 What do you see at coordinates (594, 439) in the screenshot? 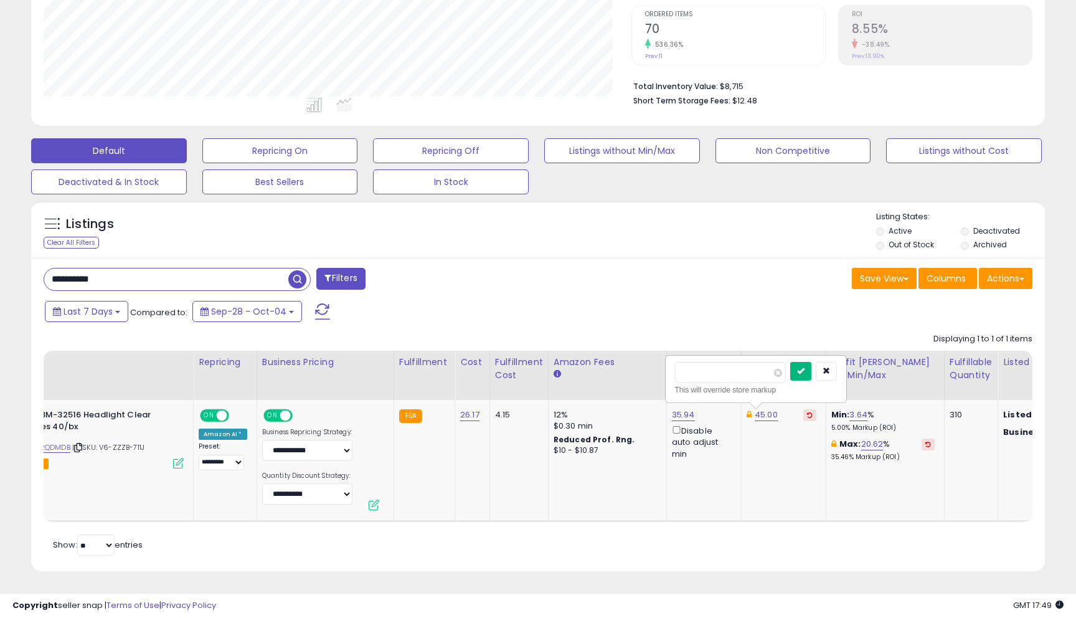
I see `b: Reduced Prof. Rng.` at bounding box center [594, 439].